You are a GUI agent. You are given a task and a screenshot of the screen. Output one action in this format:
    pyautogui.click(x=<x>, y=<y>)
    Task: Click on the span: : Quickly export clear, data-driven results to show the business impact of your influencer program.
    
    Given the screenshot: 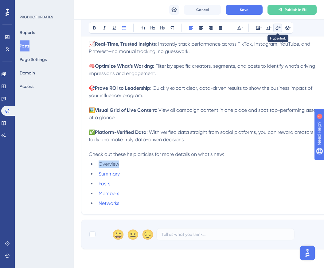 What is the action you would take?
    pyautogui.click(x=201, y=92)
    